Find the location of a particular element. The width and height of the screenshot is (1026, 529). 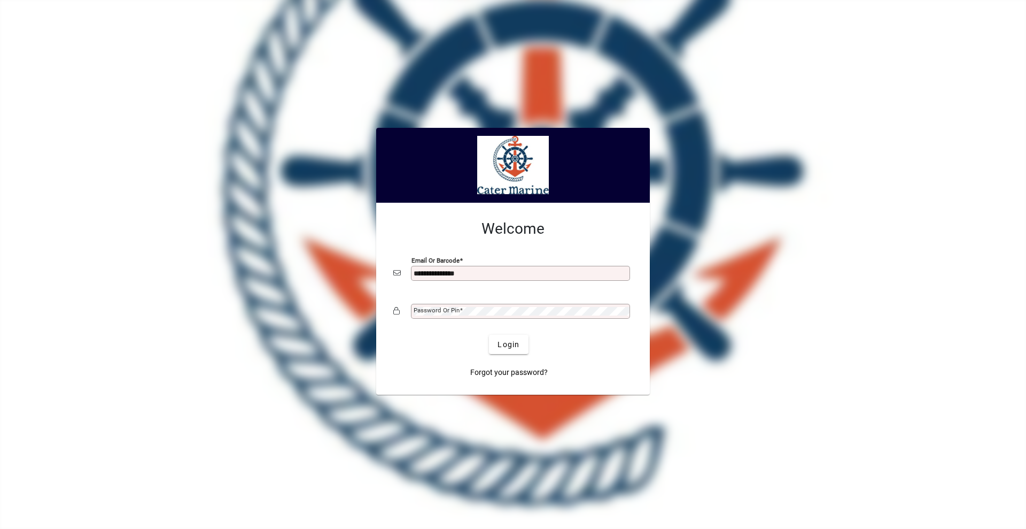

span: Forgot your password? is located at coordinates (509, 372).